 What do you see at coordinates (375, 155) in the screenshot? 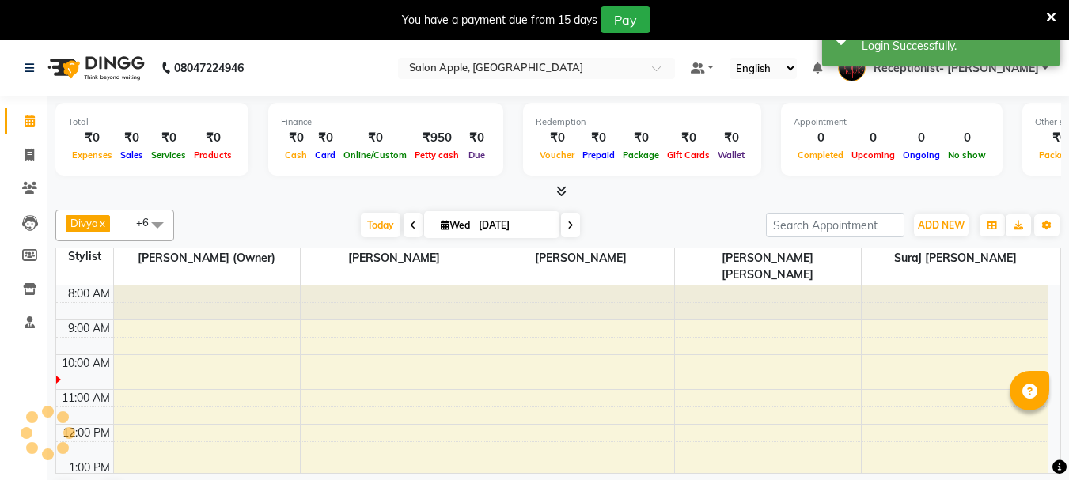
I see `span: Online/Custom` at bounding box center [375, 155].